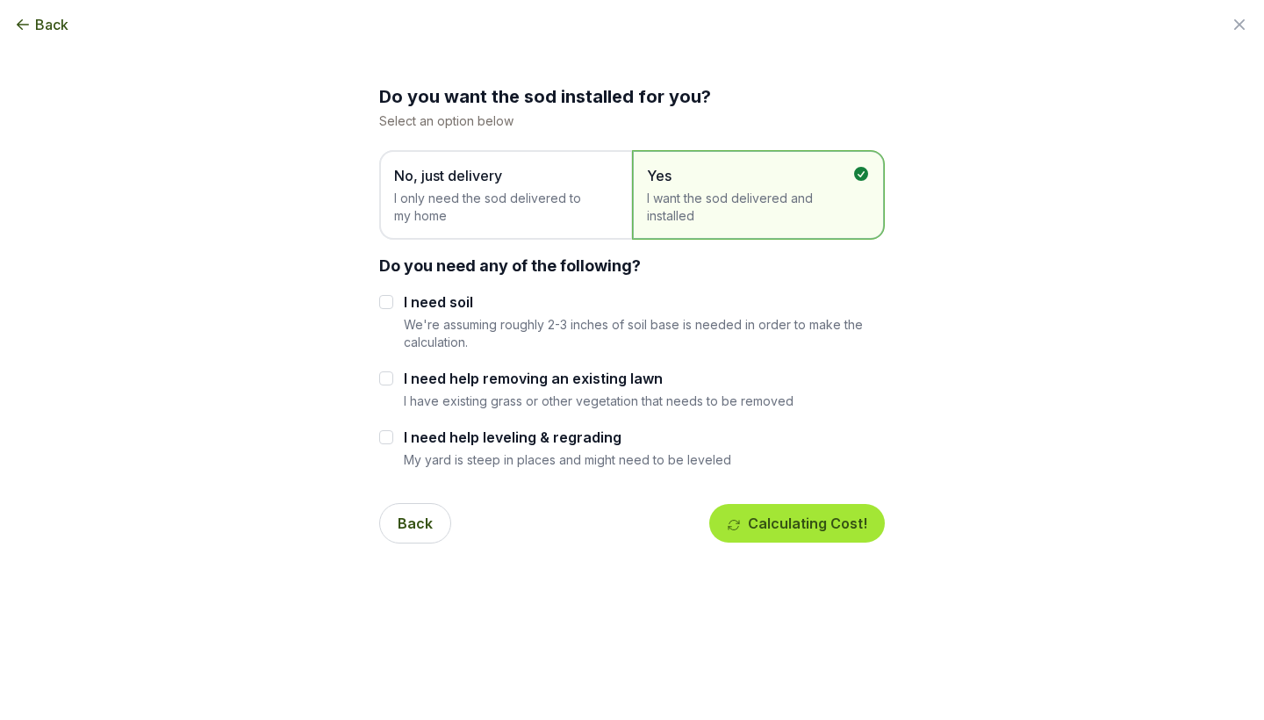 This screenshot has width=1264, height=720. What do you see at coordinates (797, 523) in the screenshot?
I see `button: Calculating Cost!` at bounding box center [797, 523].